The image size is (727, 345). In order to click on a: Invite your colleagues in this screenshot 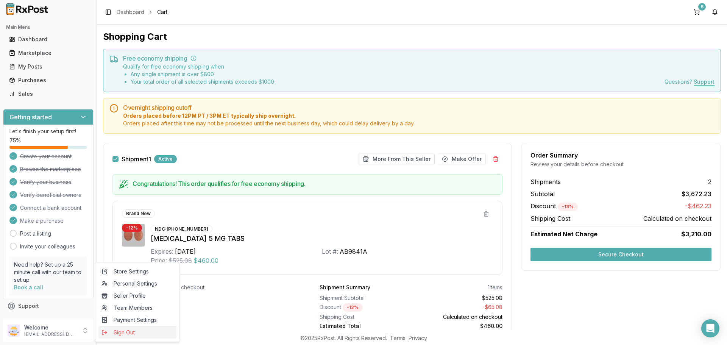, I will do `click(48, 246)`.